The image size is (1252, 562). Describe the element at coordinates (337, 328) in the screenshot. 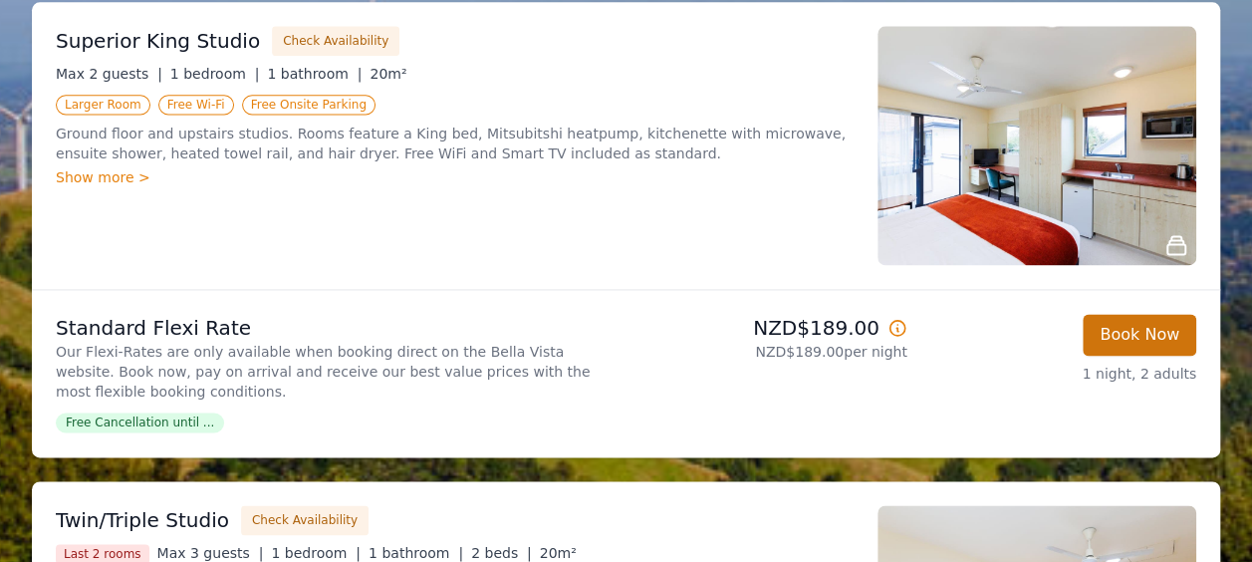

I see `p: Standard Flexi Rate` at that location.